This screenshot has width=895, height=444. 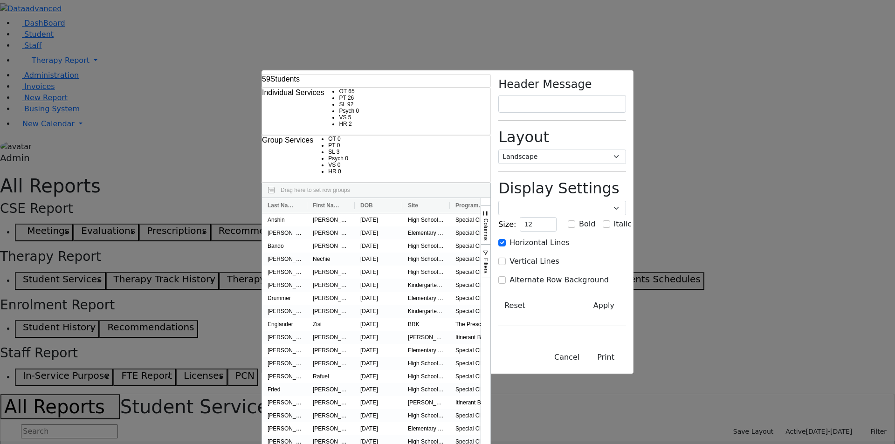 What do you see at coordinates (338, 152) in the screenshot?
I see `span: 3` at bounding box center [338, 152].